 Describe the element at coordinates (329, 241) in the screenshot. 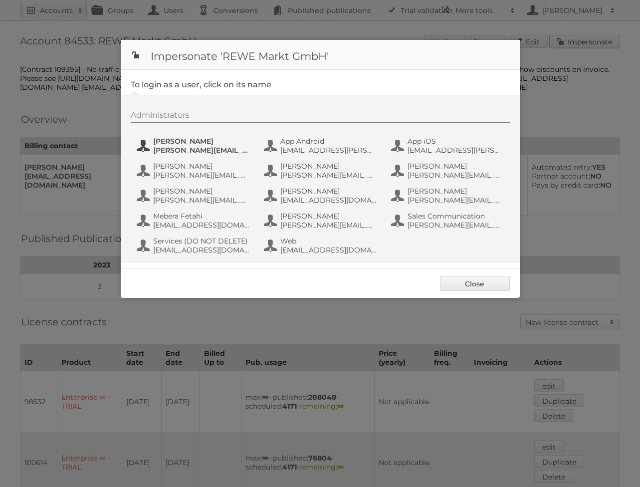

I see `span: Web` at that location.